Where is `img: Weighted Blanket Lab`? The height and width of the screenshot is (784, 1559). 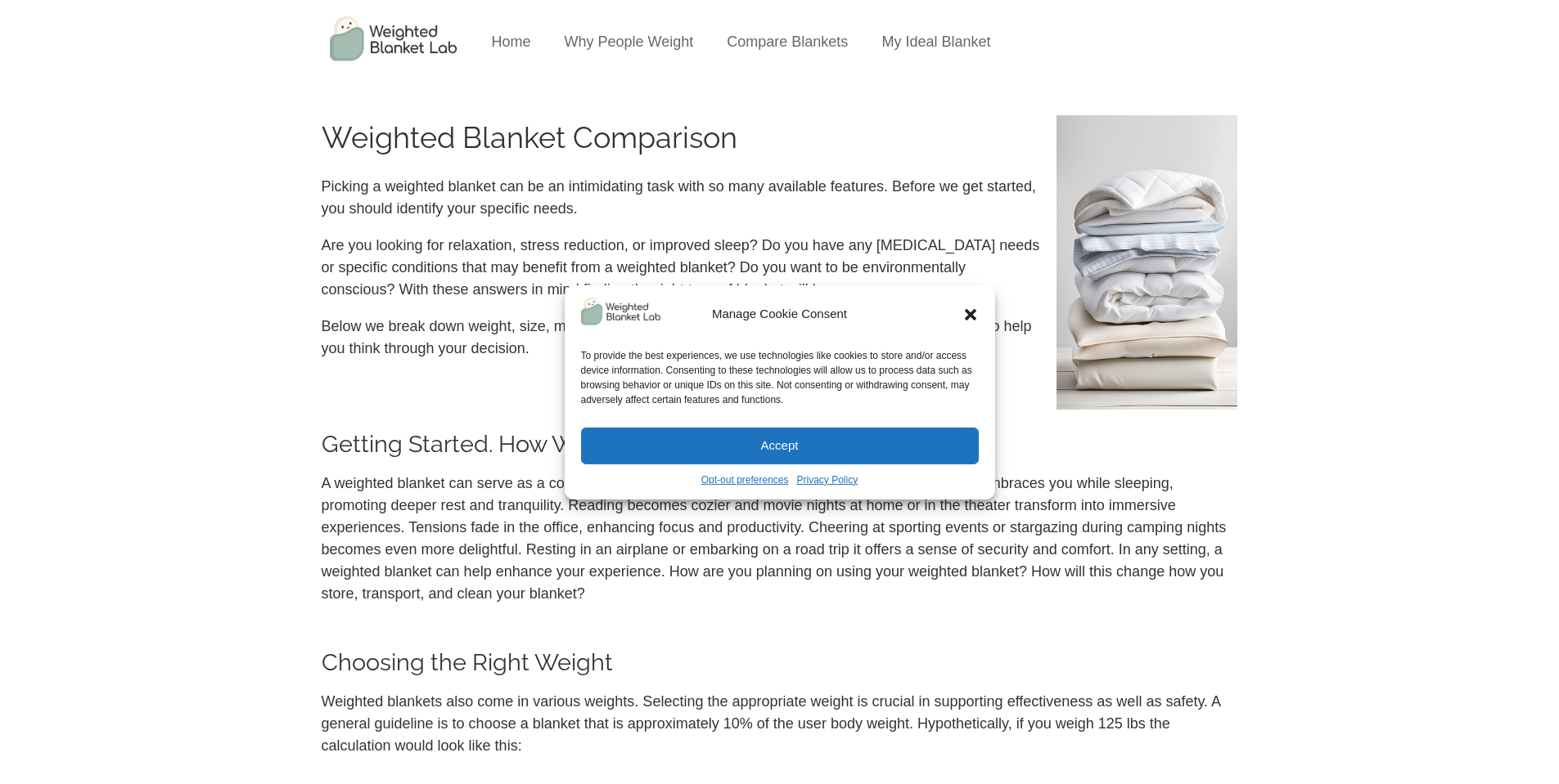 img: Weighted Blanket Lab is located at coordinates (622, 311).